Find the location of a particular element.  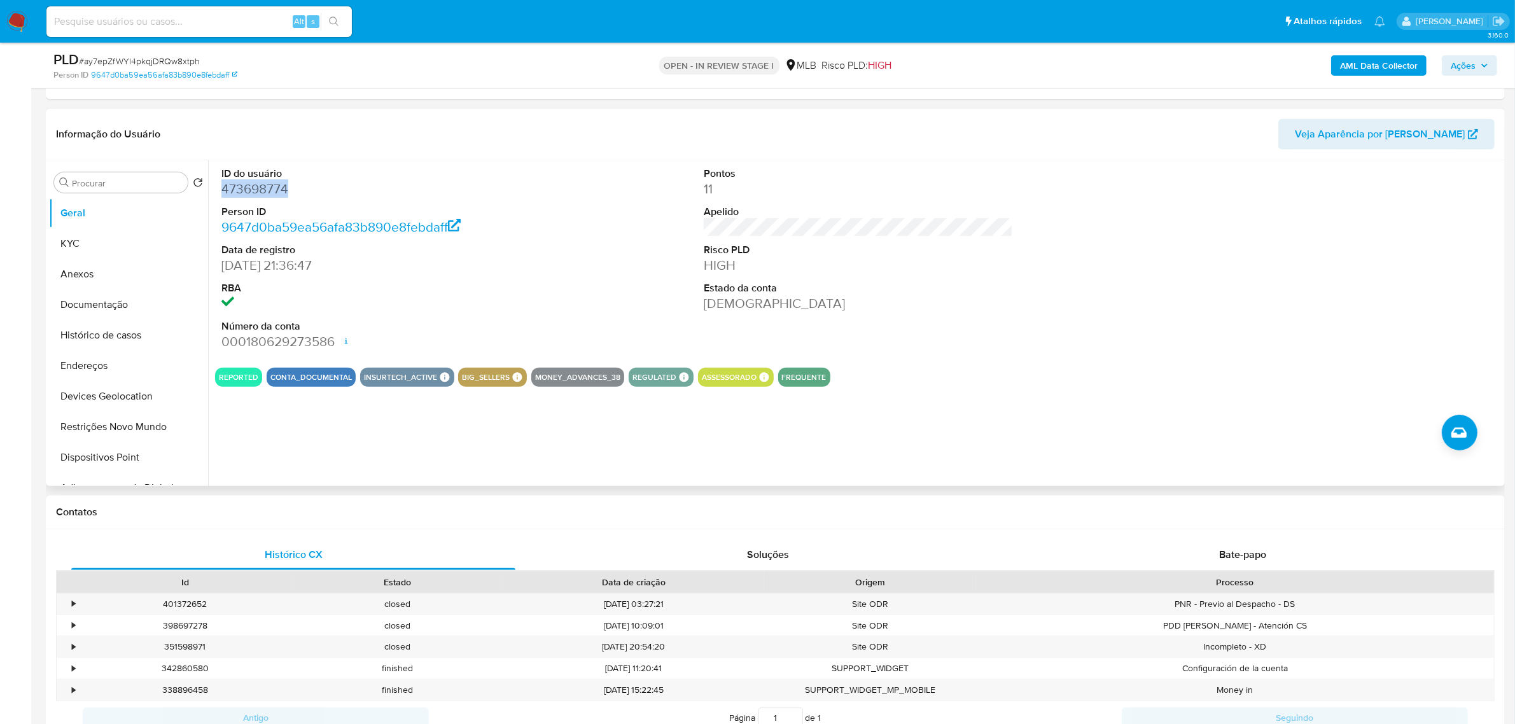

span: 1 is located at coordinates (820, 718).